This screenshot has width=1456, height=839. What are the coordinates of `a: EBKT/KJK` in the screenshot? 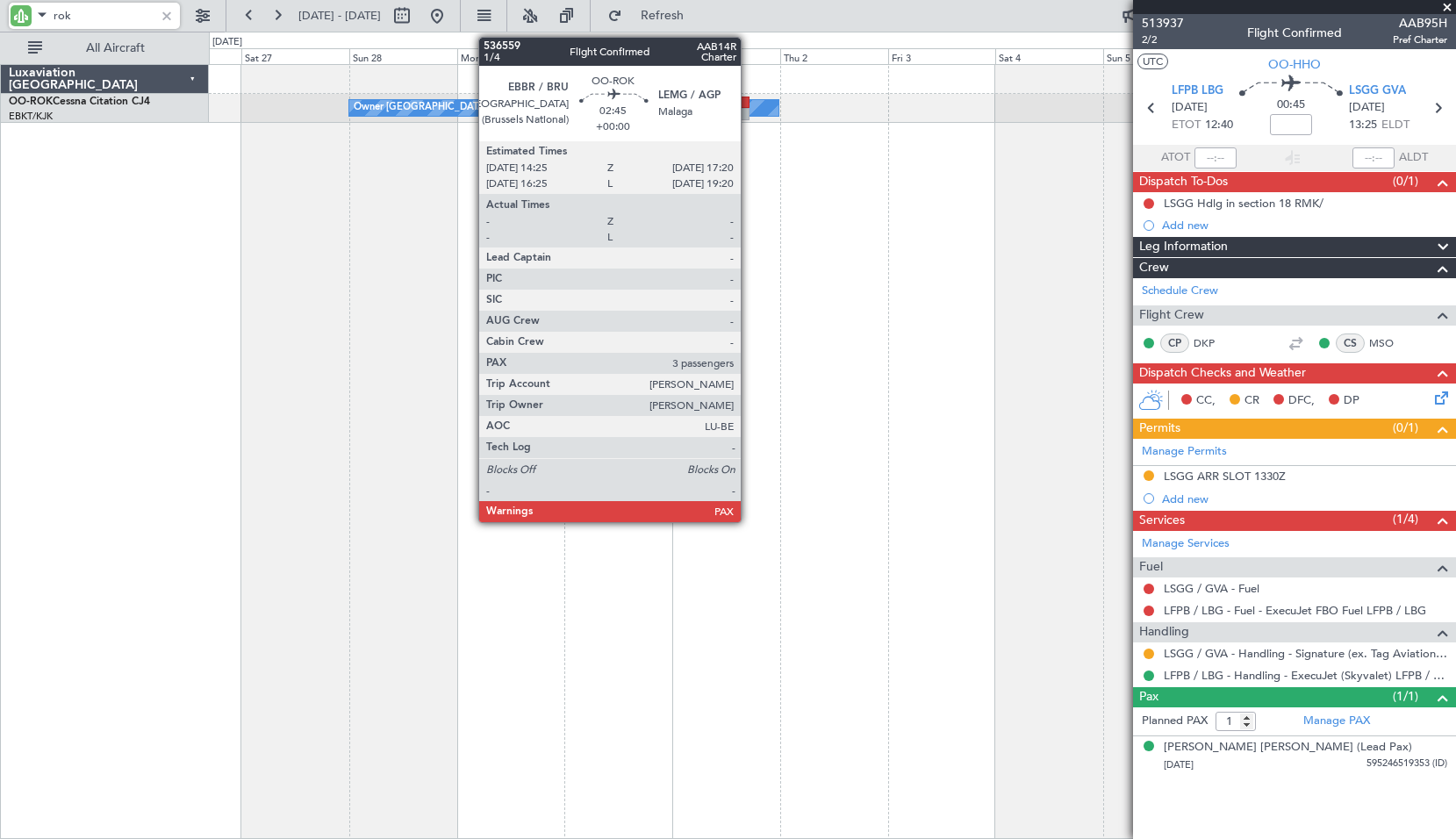 It's located at (31, 116).